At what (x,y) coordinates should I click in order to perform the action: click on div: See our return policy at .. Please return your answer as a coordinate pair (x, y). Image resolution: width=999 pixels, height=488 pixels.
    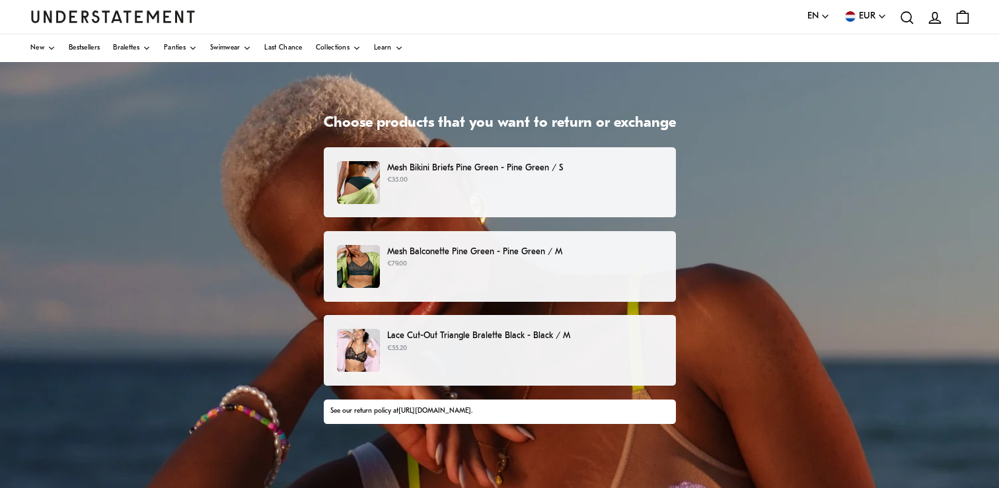
    Looking at the image, I should click on (500, 412).